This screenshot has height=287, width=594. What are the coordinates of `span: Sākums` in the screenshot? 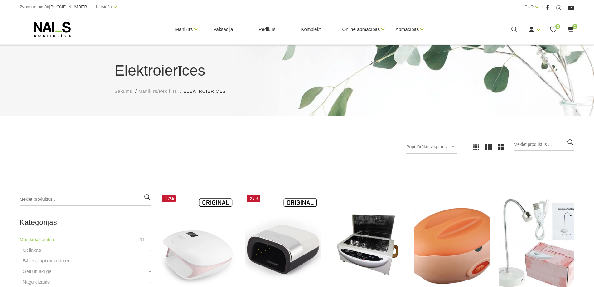 It's located at (123, 91).